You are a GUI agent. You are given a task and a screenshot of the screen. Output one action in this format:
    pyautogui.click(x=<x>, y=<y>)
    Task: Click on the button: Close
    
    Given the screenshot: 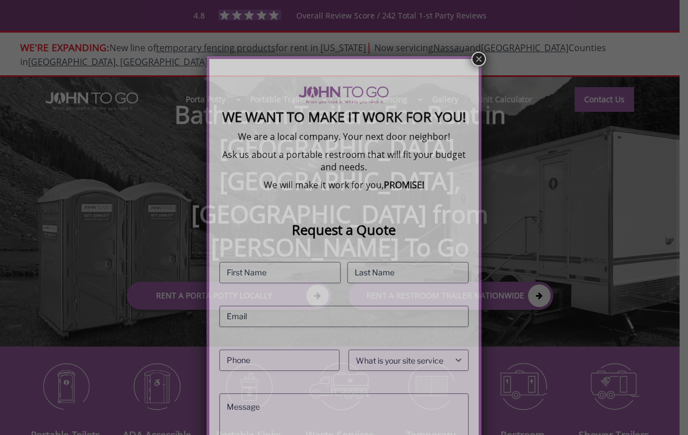 What is the action you would take?
    pyautogui.click(x=479, y=59)
    